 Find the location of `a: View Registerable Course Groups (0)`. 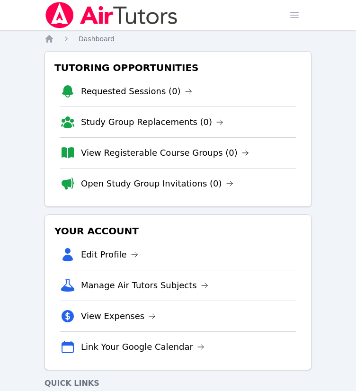

a: View Registerable Course Groups (0) is located at coordinates (165, 153).